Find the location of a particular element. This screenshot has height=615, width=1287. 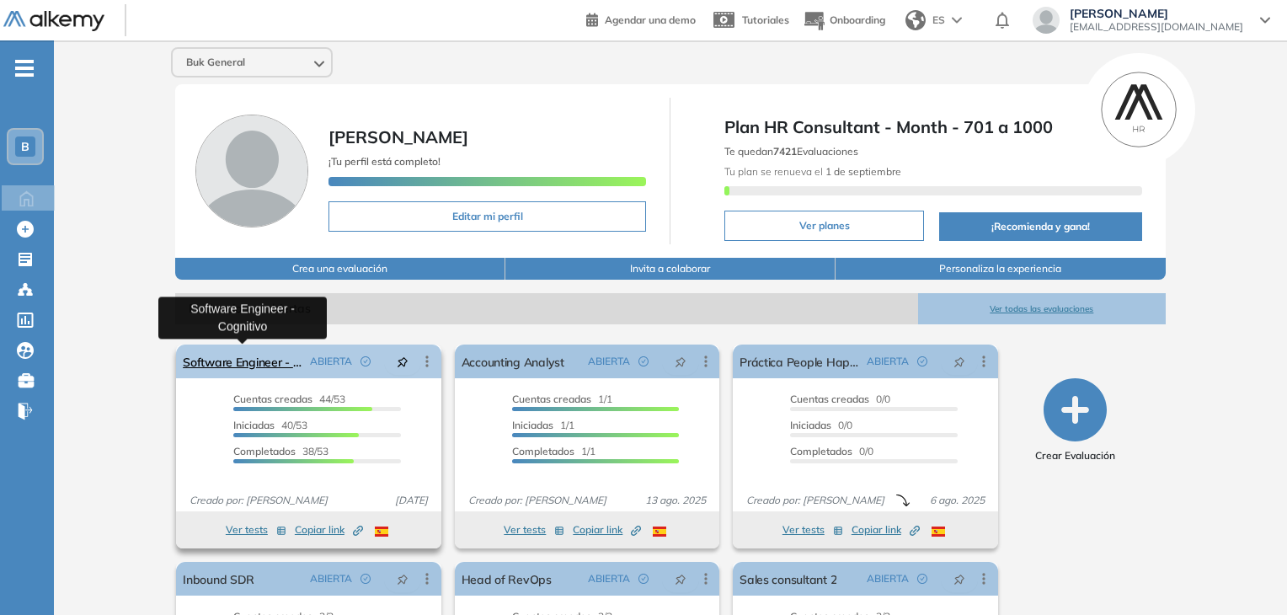

span: Buk General is located at coordinates (216, 62).